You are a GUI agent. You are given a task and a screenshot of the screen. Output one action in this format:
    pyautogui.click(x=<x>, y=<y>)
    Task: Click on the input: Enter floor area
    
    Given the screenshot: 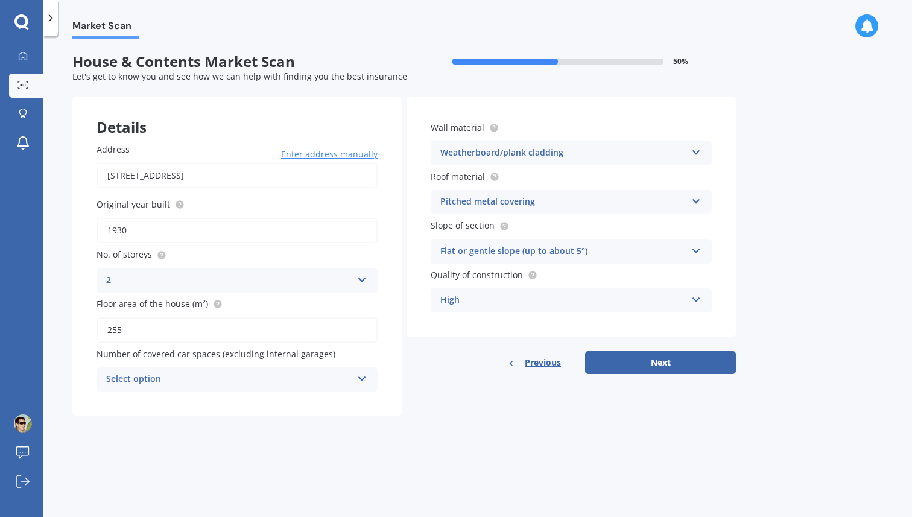 What is the action you would take?
    pyautogui.click(x=237, y=330)
    